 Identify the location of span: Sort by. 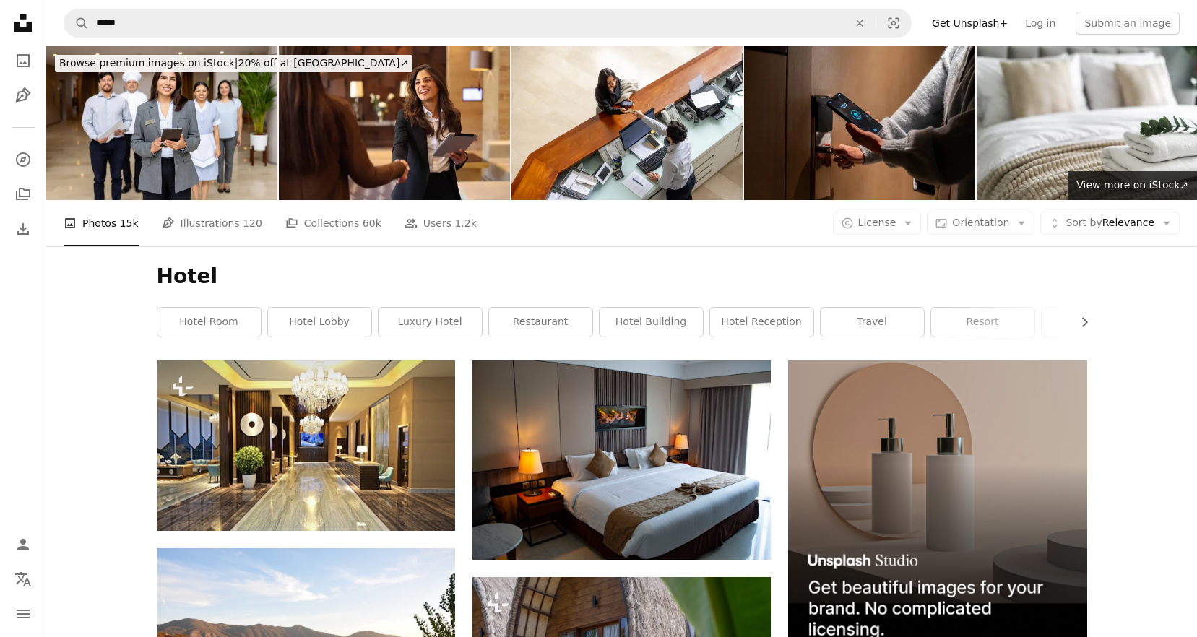
(1084, 223).